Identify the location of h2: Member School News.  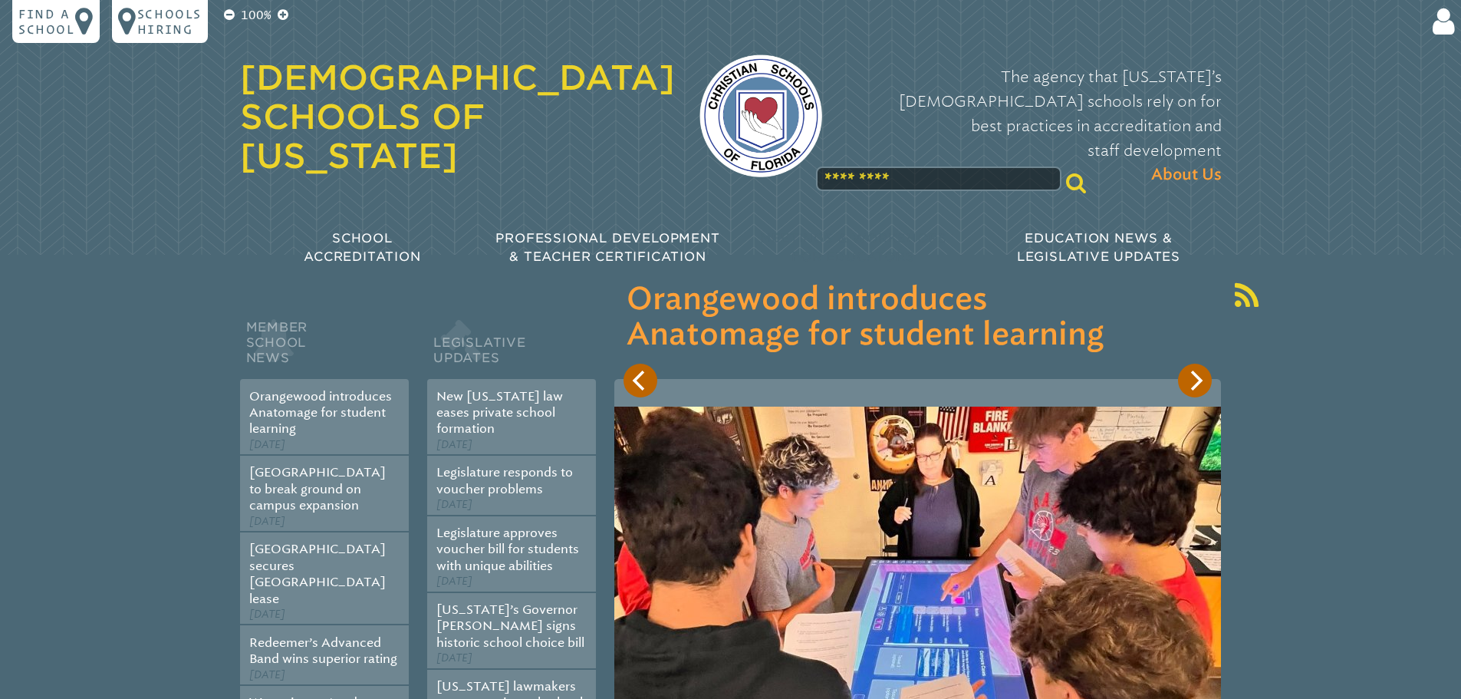
(324, 347).